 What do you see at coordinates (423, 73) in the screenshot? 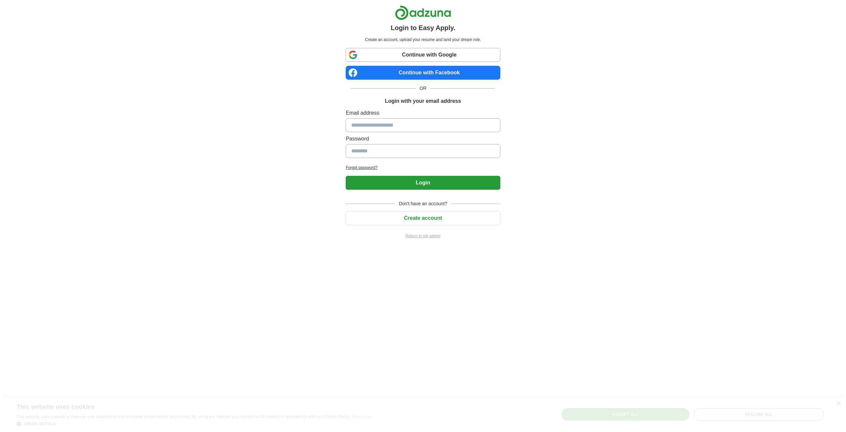
I see `a: Continue with Facebook` at bounding box center [423, 73].